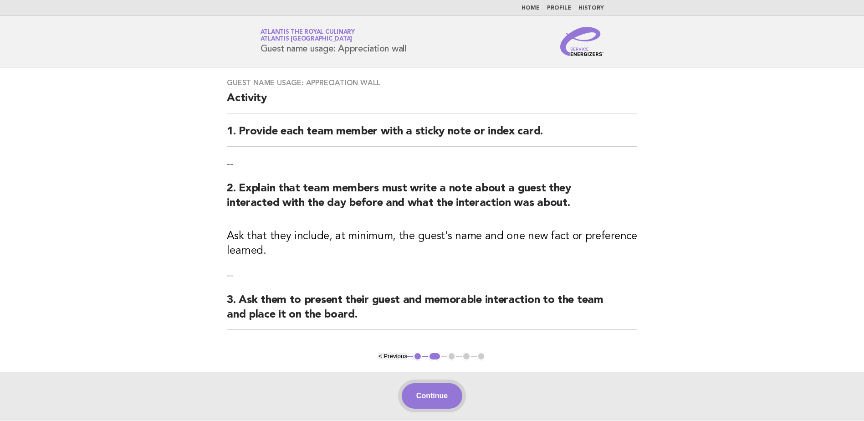  What do you see at coordinates (531, 8) in the screenshot?
I see `a: Home` at bounding box center [531, 8].